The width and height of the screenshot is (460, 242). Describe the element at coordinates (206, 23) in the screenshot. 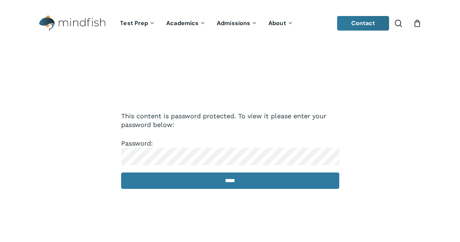

I see `nav: Main Menu` at that location.